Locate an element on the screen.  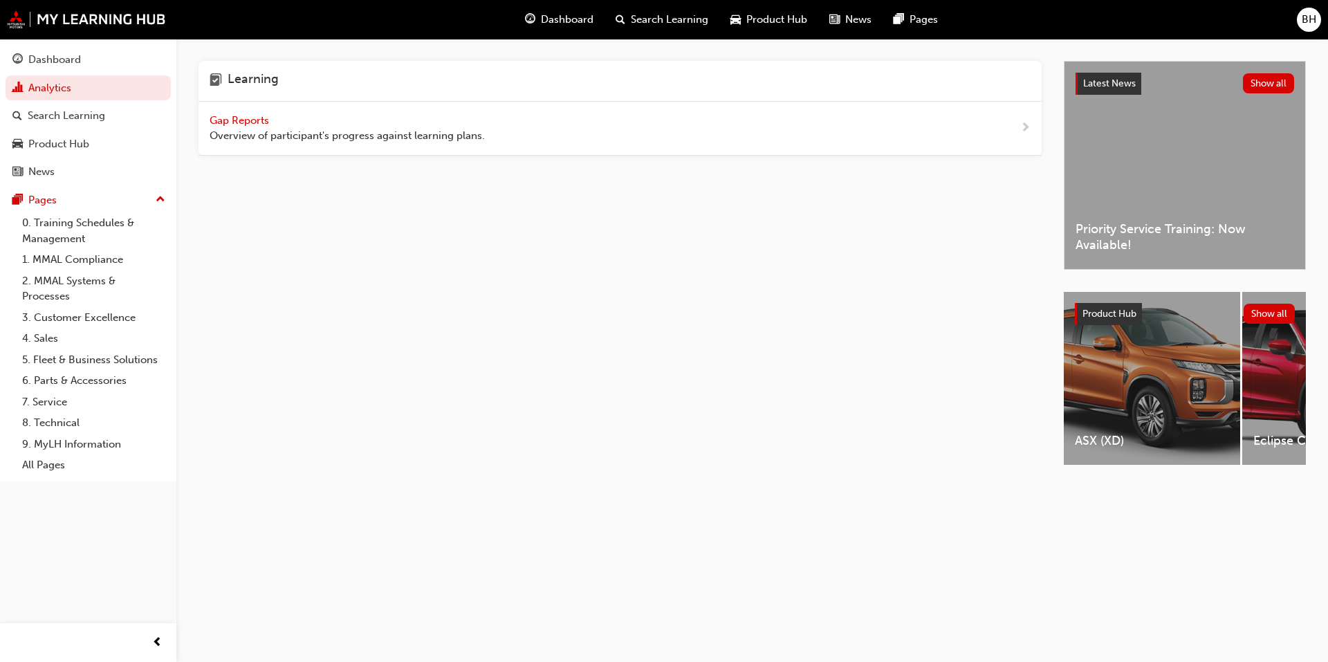
a: 7. Service is located at coordinates (93, 402).